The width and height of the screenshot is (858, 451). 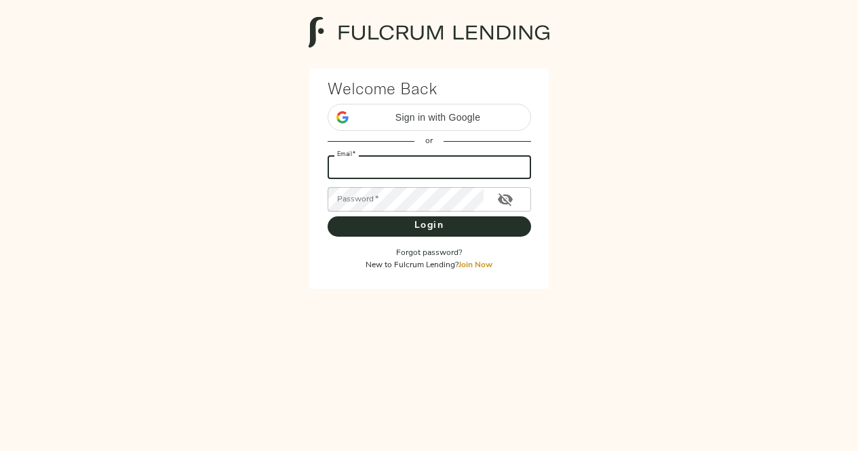 I want to click on img: logo, so click(x=429, y=32).